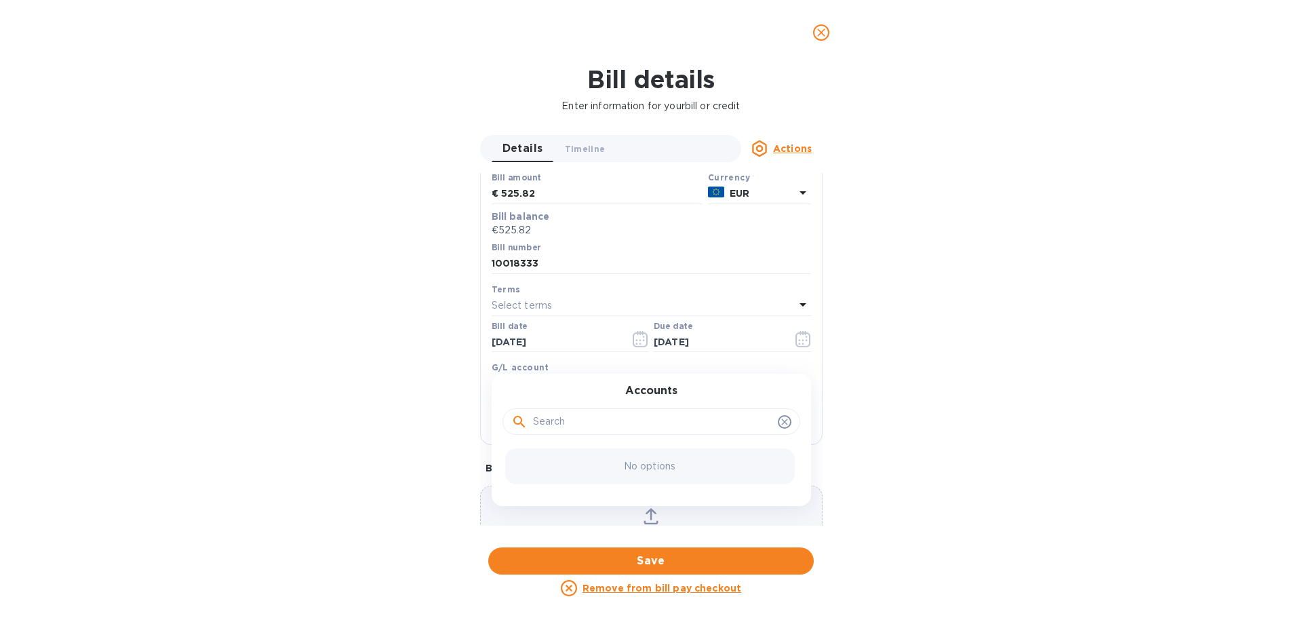 The height and width of the screenshot is (618, 1302). I want to click on button: Save, so click(651, 561).